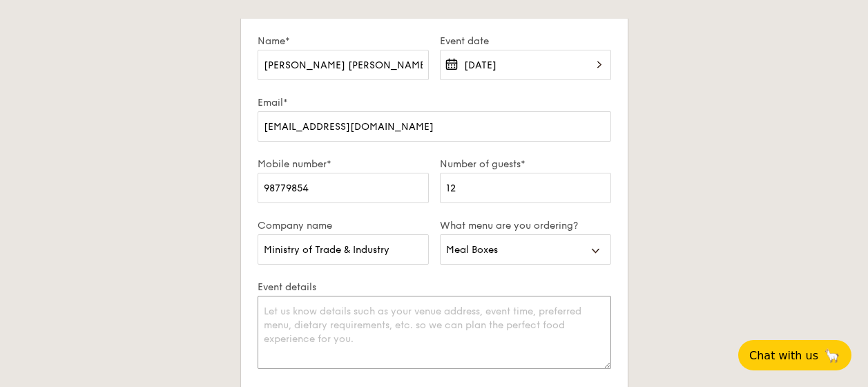 The image size is (868, 387). Describe the element at coordinates (794, 355) in the screenshot. I see `button: Chat with us🦙` at that location.